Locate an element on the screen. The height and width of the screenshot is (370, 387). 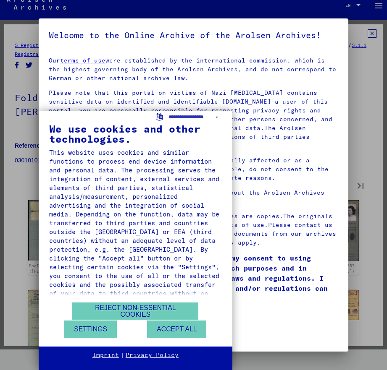
div: This website uses cookies and similar functions to process end device information and personal da... is located at coordinates (135, 228).